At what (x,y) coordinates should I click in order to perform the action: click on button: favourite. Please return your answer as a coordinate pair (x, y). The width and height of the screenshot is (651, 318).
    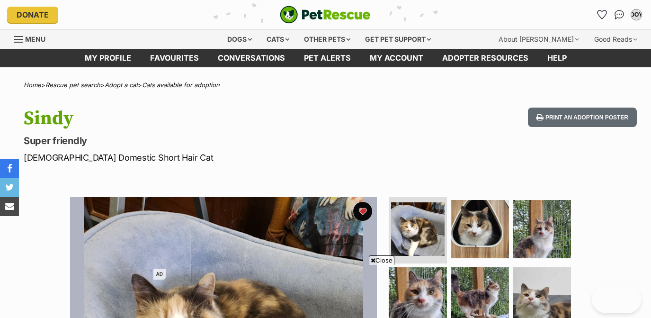
    Looking at the image, I should click on (362, 211).